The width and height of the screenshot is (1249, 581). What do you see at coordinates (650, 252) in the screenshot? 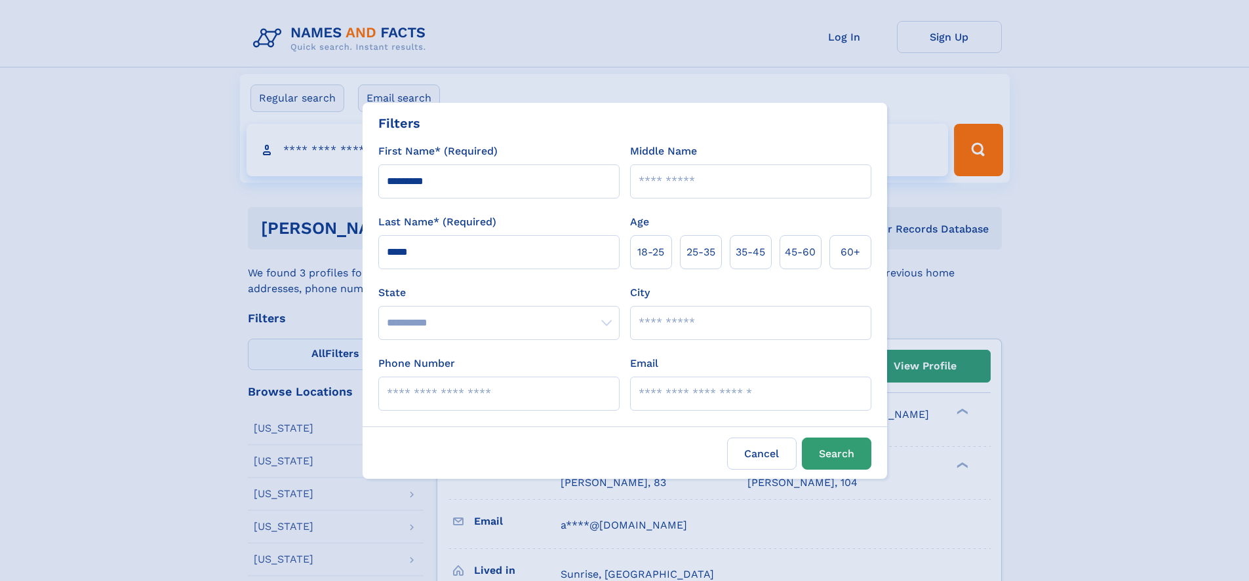
I see `span: 18‑25` at bounding box center [650, 252].